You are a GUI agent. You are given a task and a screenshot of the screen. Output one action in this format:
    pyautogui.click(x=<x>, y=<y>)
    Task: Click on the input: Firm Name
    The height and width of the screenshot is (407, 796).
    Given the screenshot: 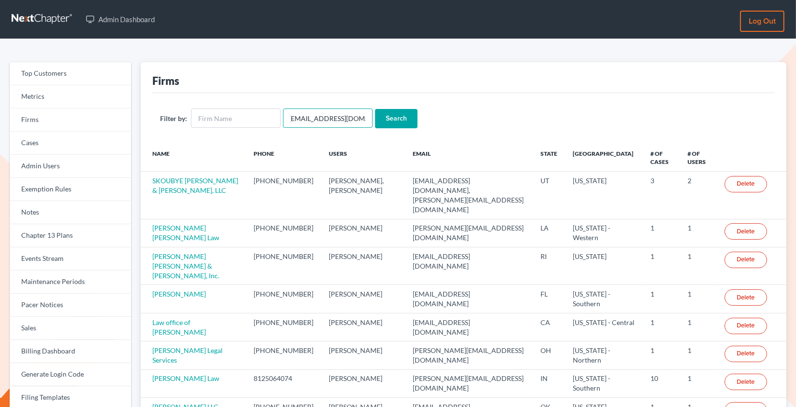 What is the action you would take?
    pyautogui.click(x=236, y=118)
    